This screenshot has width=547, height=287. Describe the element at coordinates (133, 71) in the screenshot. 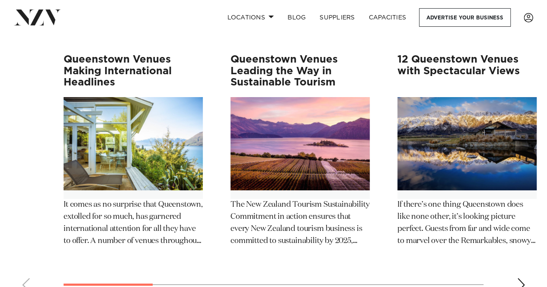

I see `h3: Queenstown Venues Making International Headlines` at that location.